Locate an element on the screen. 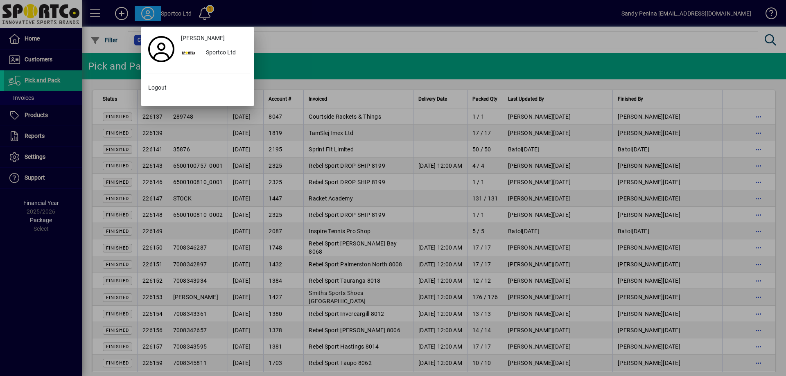  a: Profile is located at coordinates (161, 49).